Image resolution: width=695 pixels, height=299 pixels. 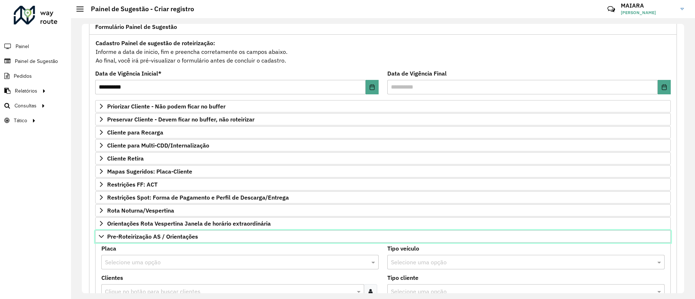 What do you see at coordinates (140, 211) in the screenshot?
I see `span: Rota Noturna/Vespertina` at bounding box center [140, 211].